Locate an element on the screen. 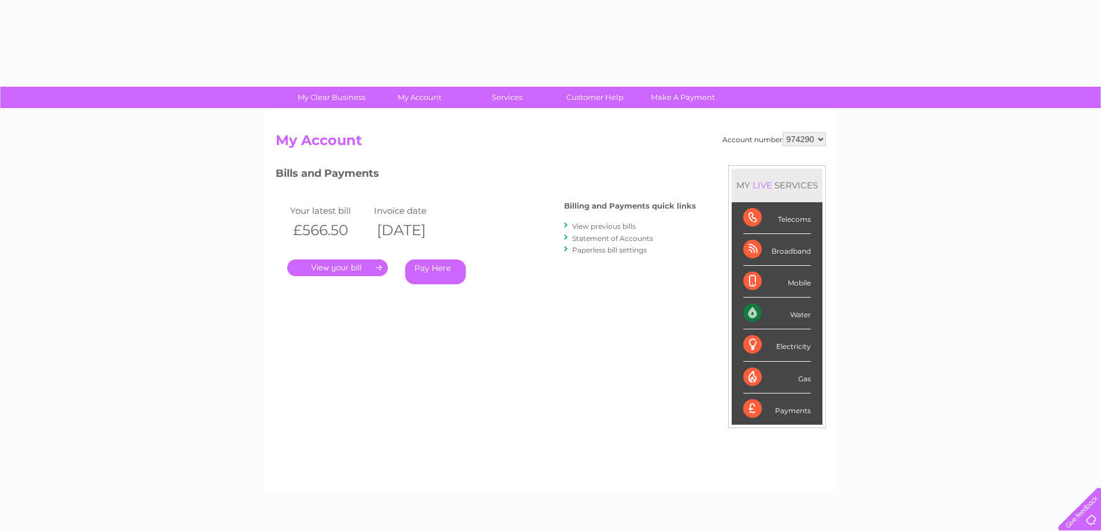 This screenshot has width=1101, height=531. h2: My Account is located at coordinates (551, 143).